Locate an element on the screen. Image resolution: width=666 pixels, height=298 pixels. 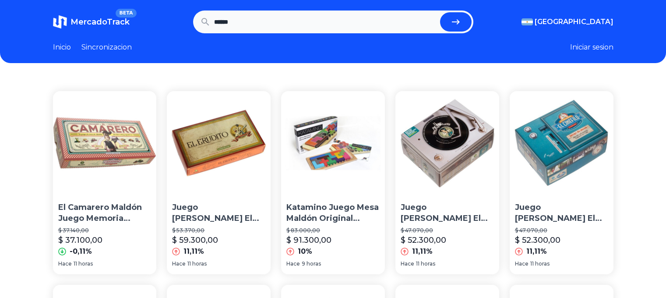
a: Katamino Juego Mesa Maldón Original Ingenio Solitario ParejaKatamino Juego Mesa Maldón Original I... is located at coordinates (333, 182).